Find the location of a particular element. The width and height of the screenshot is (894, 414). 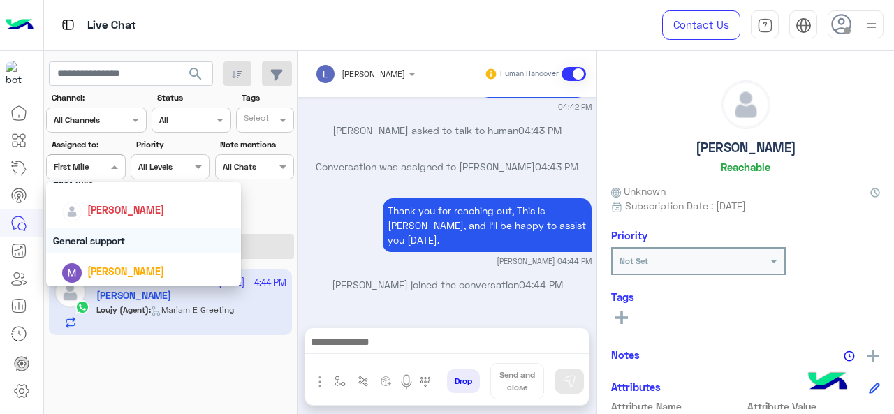

div: General support is located at coordinates (144, 240).